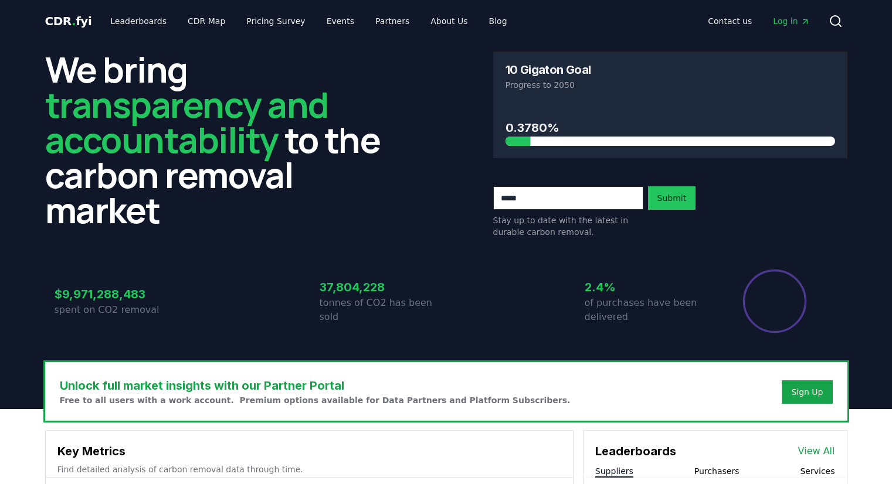 The width and height of the screenshot is (892, 484). Describe the element at coordinates (315, 386) in the screenshot. I see `h3: Unlock full market insights with our Partner Portal` at that location.